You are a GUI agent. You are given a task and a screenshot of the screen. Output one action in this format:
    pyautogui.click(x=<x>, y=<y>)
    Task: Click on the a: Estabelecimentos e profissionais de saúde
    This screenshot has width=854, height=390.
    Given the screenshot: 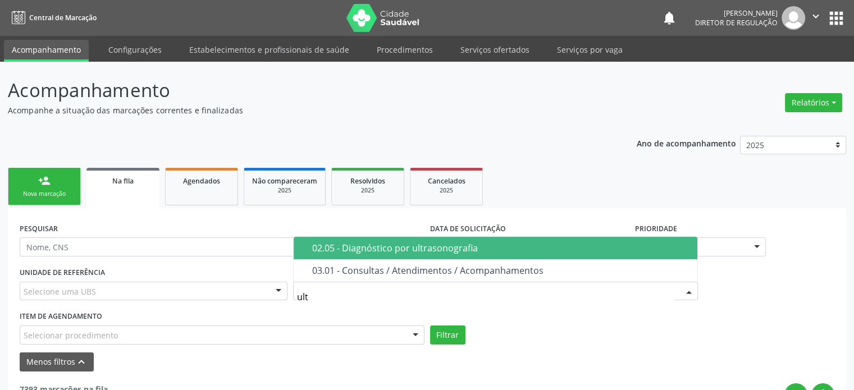 What is the action you would take?
    pyautogui.click(x=269, y=49)
    